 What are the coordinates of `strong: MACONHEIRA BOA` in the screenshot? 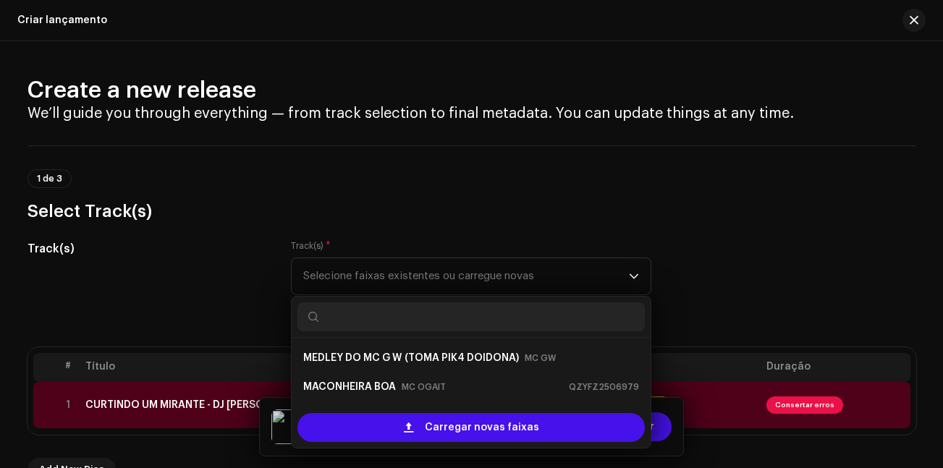 It's located at (349, 387).